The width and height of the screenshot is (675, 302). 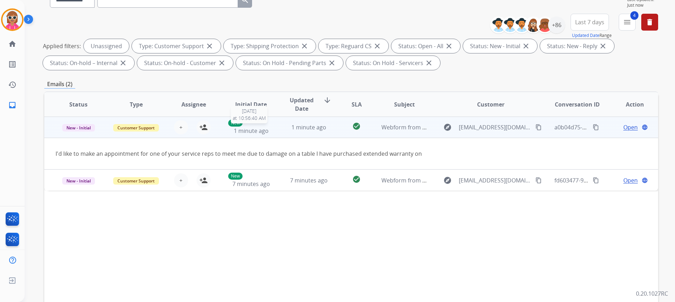 I want to click on button: Updated Date, so click(x=586, y=36).